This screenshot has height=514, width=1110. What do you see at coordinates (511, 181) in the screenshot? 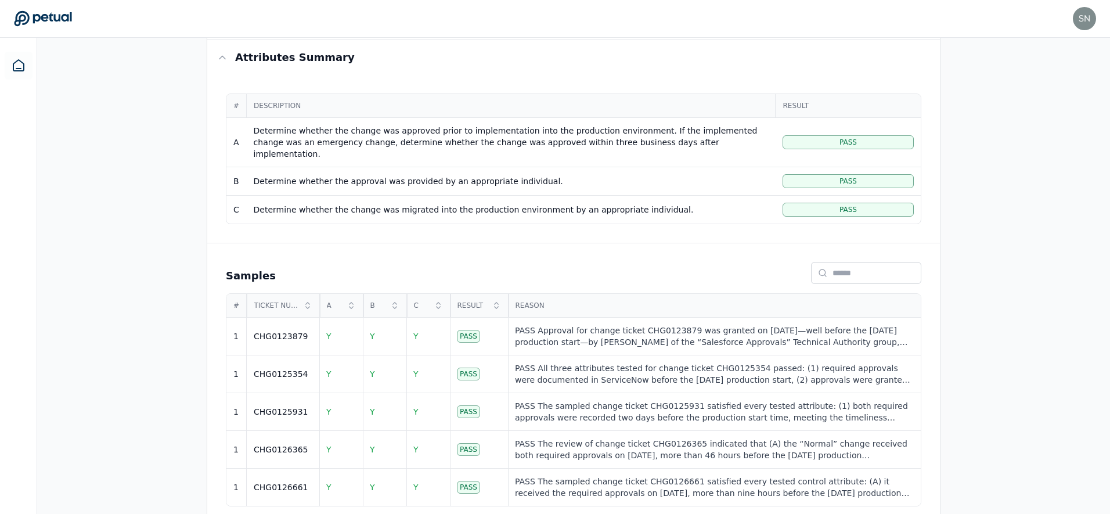
I see `div: Determine whether the approval was provided by an appropriate individual.` at bounding box center [511, 181].